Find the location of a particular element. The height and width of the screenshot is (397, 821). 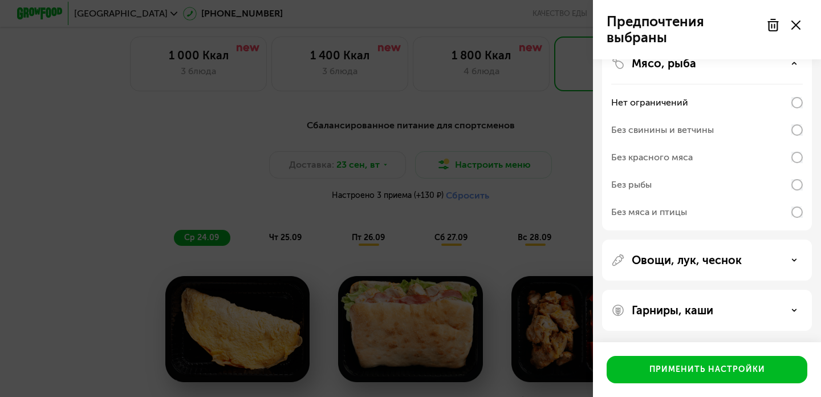

div: Нет ограничений is located at coordinates (649, 103).